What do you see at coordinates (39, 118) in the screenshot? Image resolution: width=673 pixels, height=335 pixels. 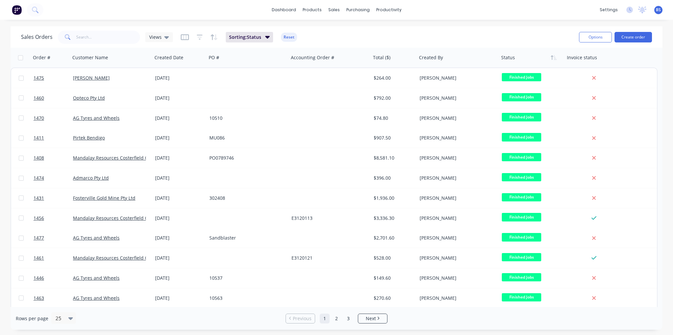 I see `span: 1470` at bounding box center [39, 118].